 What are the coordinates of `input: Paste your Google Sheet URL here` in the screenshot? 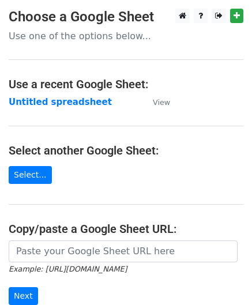 It's located at (123, 252).